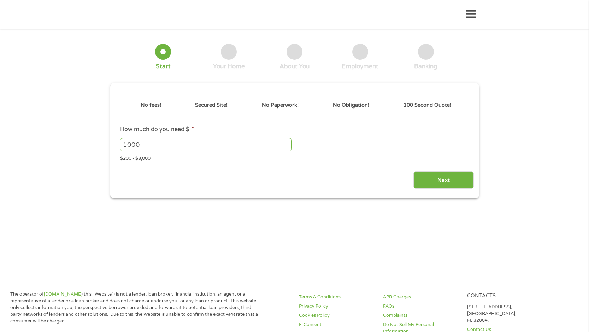  What do you see at coordinates (421, 306) in the screenshot?
I see `a: FAQs` at bounding box center [421, 306].